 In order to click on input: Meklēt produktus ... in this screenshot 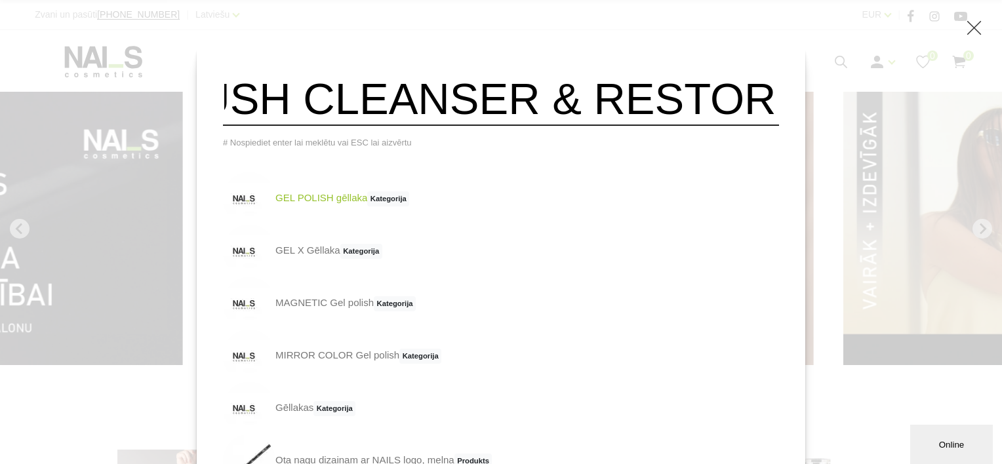, I will do `click(501, 99)`.